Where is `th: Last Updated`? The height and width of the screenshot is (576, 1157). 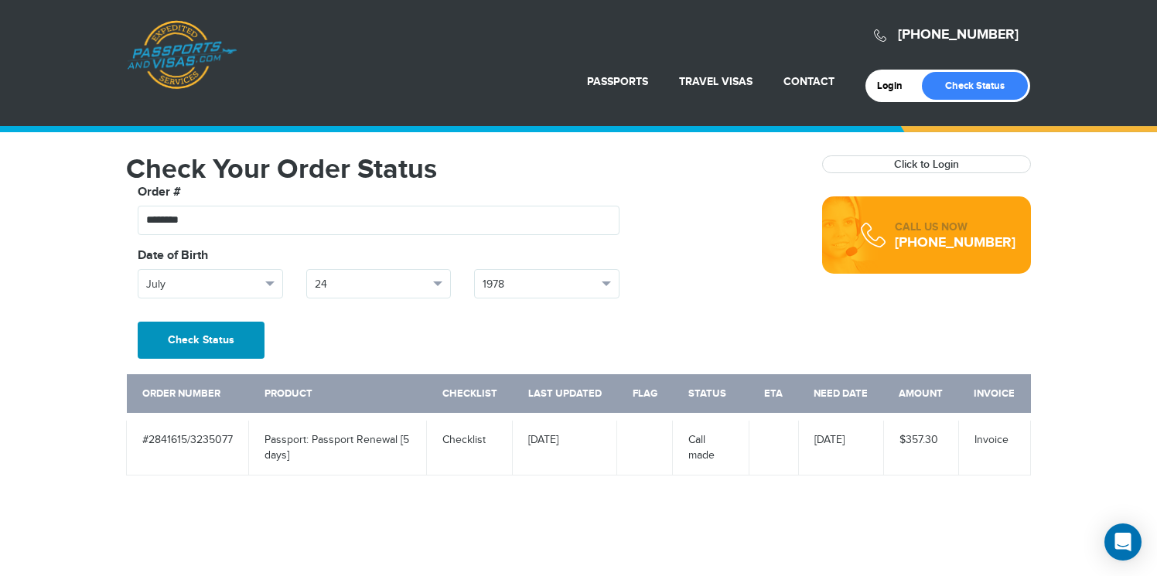 th: Last Updated is located at coordinates (565, 395).